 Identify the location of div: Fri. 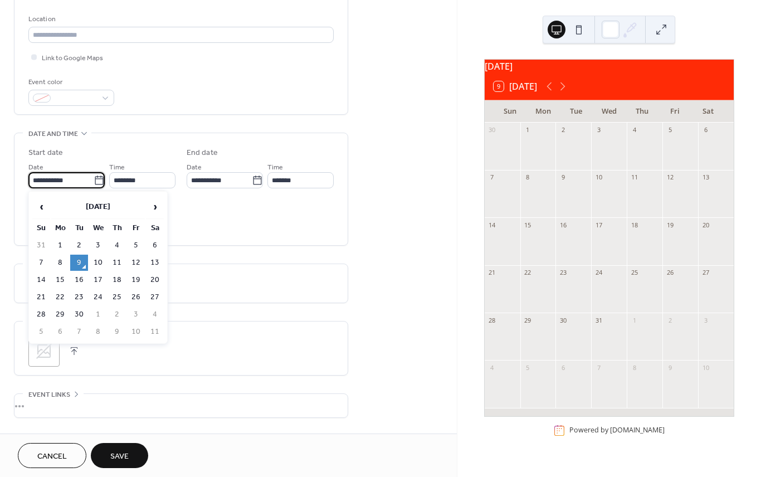
(674, 111).